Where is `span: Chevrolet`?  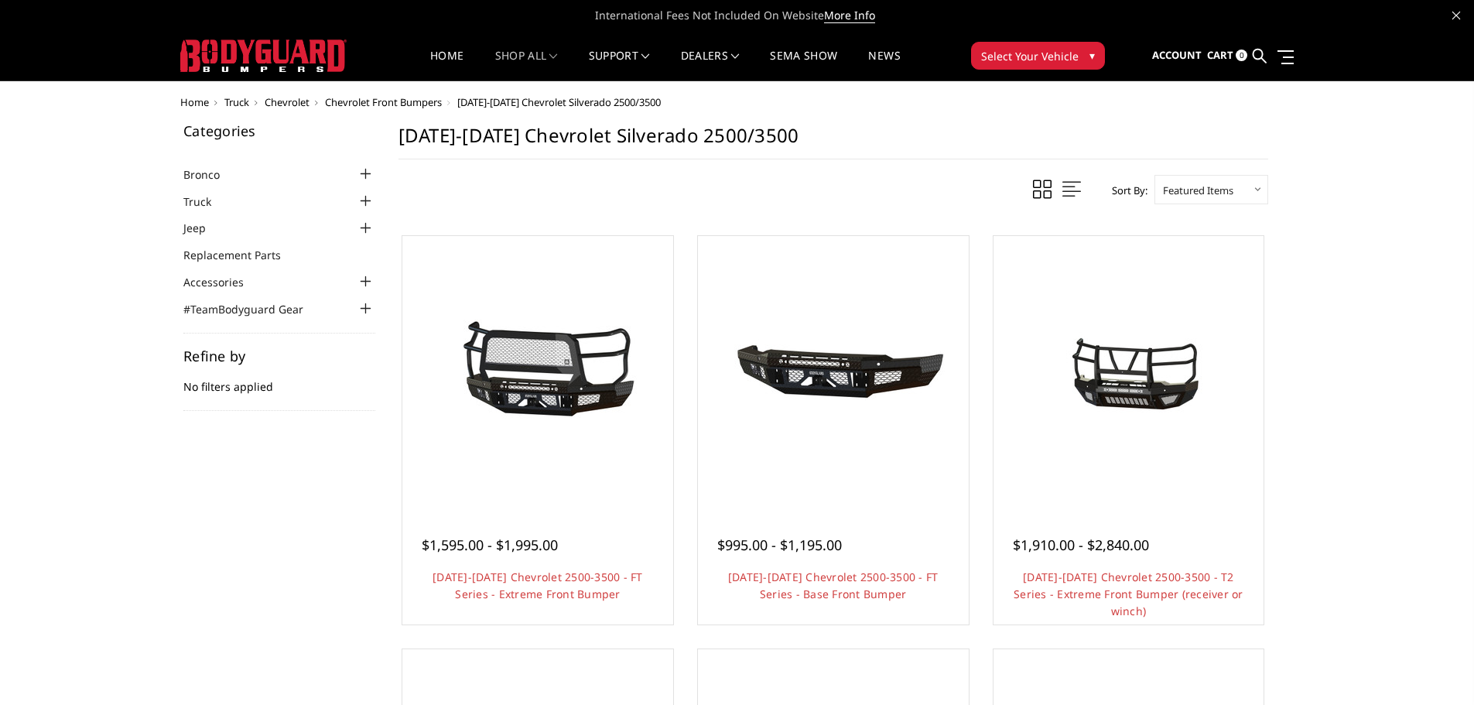
span: Chevrolet is located at coordinates (287, 102).